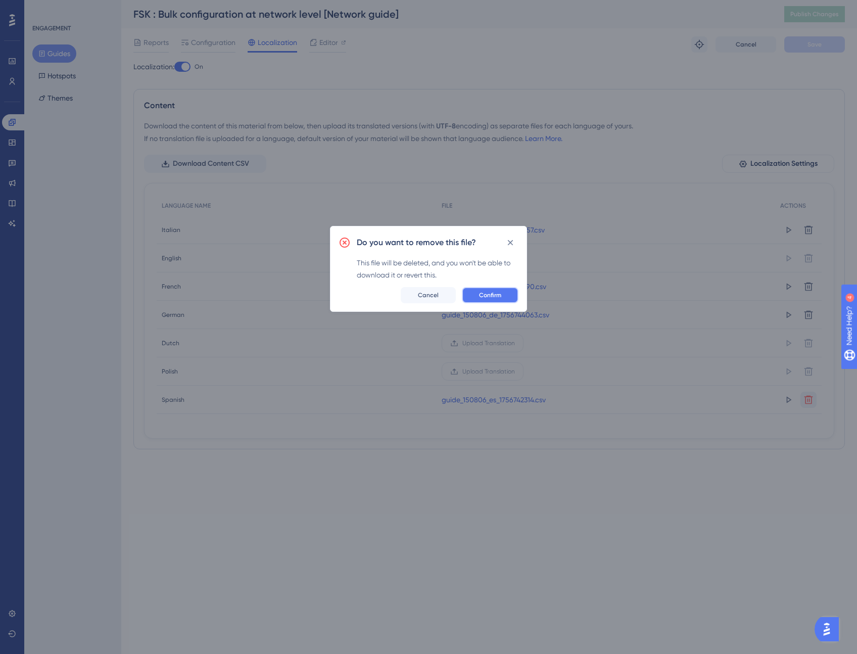 The height and width of the screenshot is (654, 857). What do you see at coordinates (72, 9) in the screenshot?
I see `div: 4` at bounding box center [72, 9].